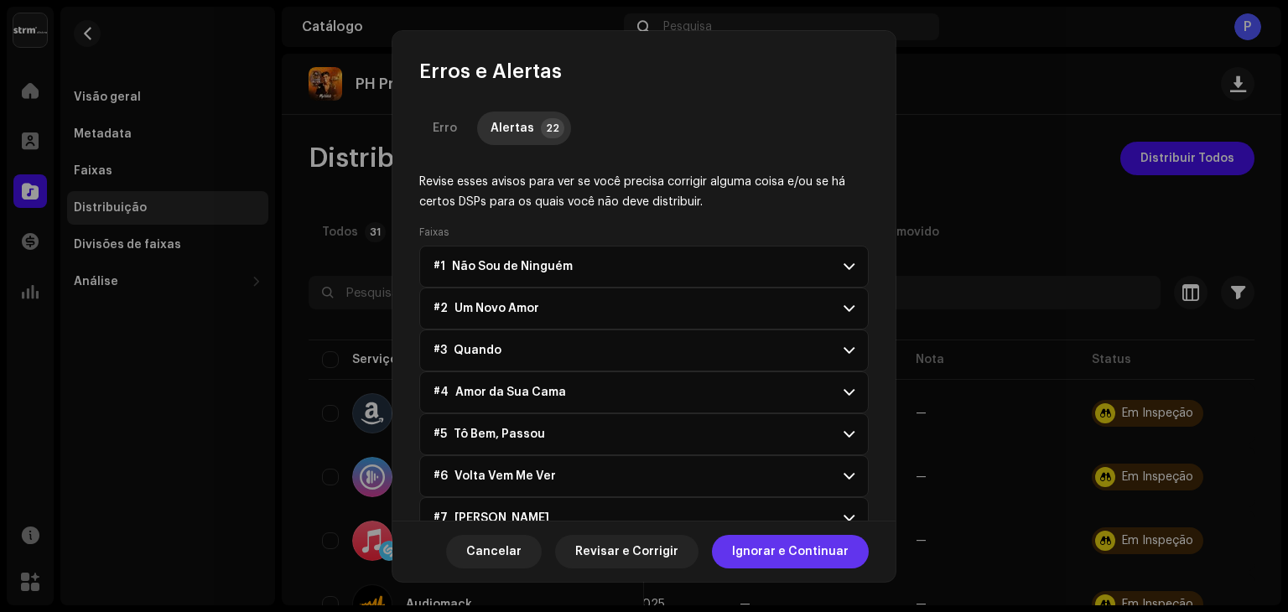 The height and width of the screenshot is (612, 1288). Describe the element at coordinates (467, 350) in the screenshot. I see `span: #3 Quando` at that location.